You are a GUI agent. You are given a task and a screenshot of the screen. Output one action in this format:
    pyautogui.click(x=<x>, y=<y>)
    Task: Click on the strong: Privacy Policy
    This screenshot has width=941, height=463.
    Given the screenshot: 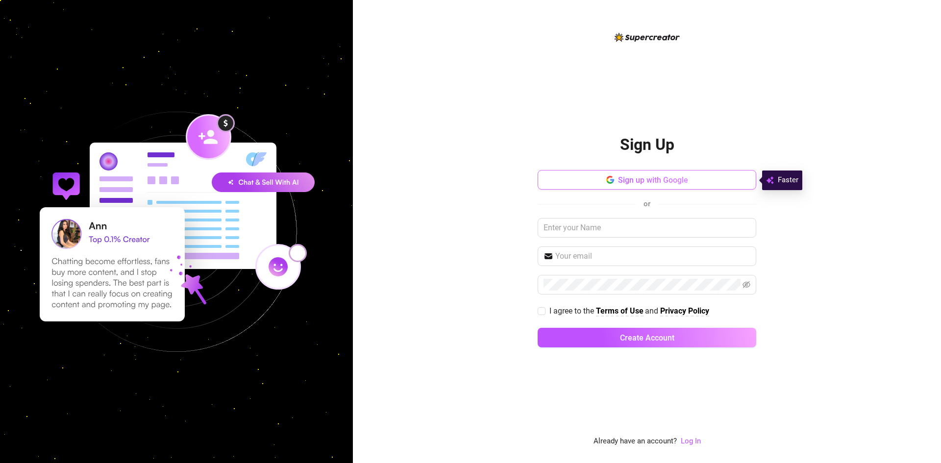 What is the action you would take?
    pyautogui.click(x=685, y=311)
    